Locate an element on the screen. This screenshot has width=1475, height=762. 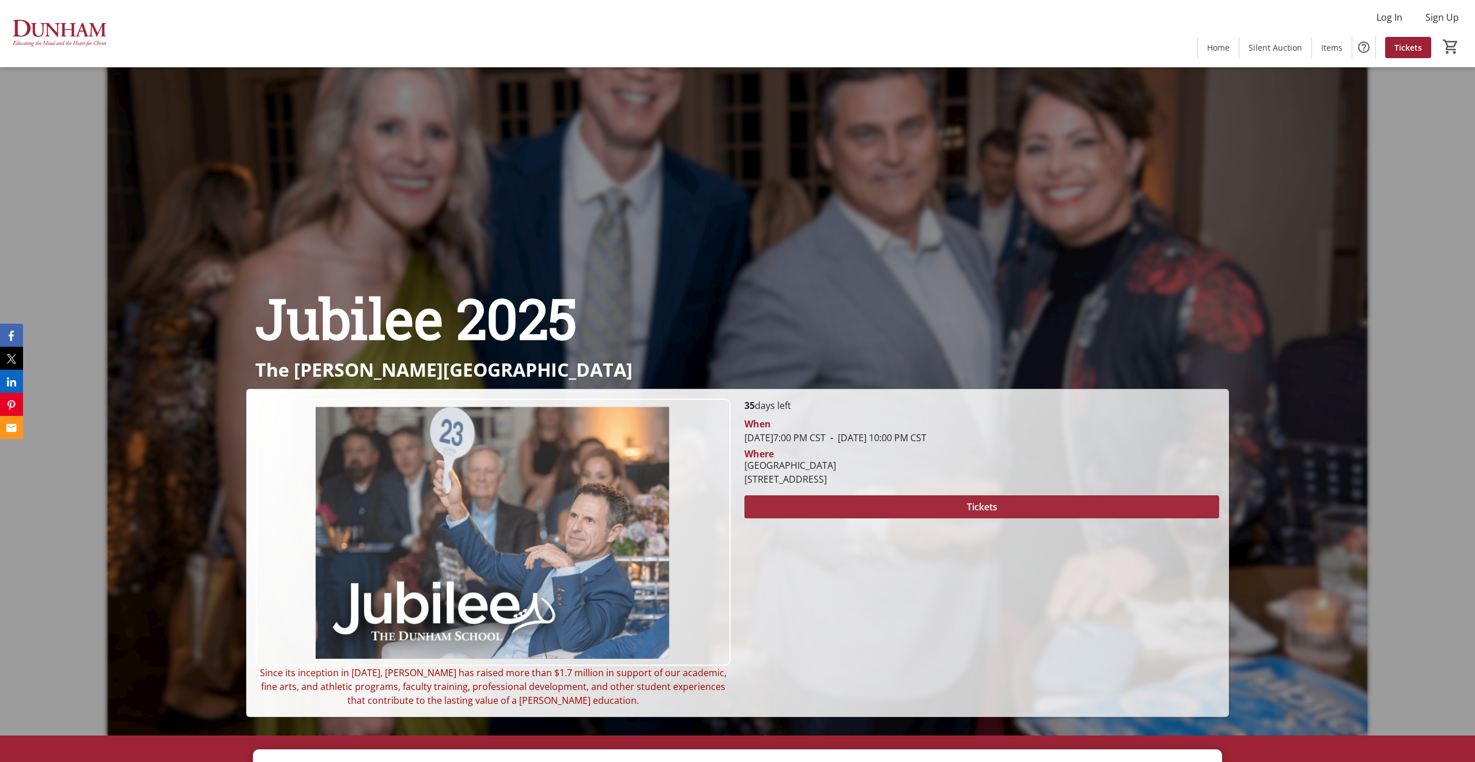
img: Campaign CTA Media Photo is located at coordinates (493, 533).